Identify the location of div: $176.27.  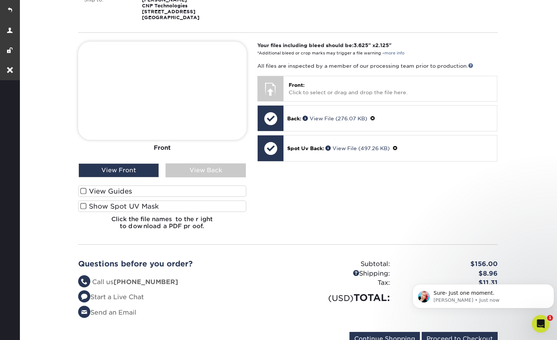
(449, 298).